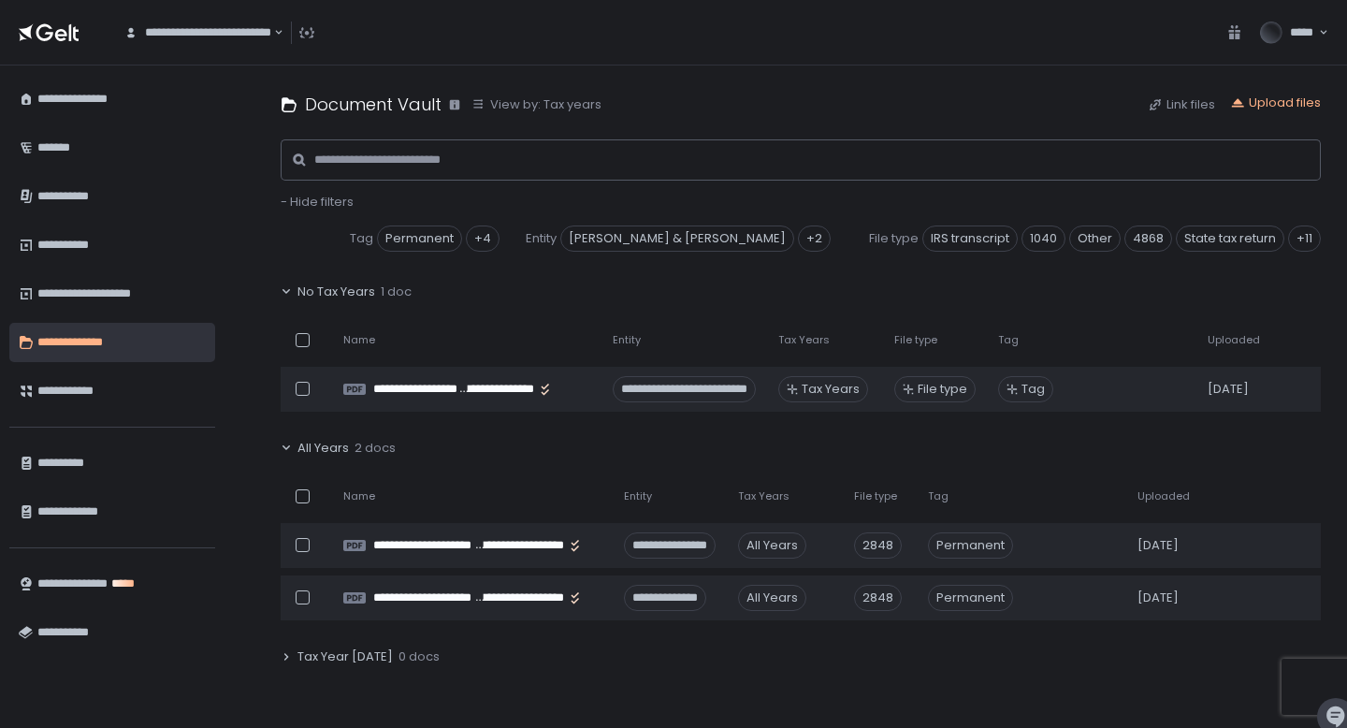  What do you see at coordinates (1043, 239) in the screenshot?
I see `span: 1040` at bounding box center [1043, 239].